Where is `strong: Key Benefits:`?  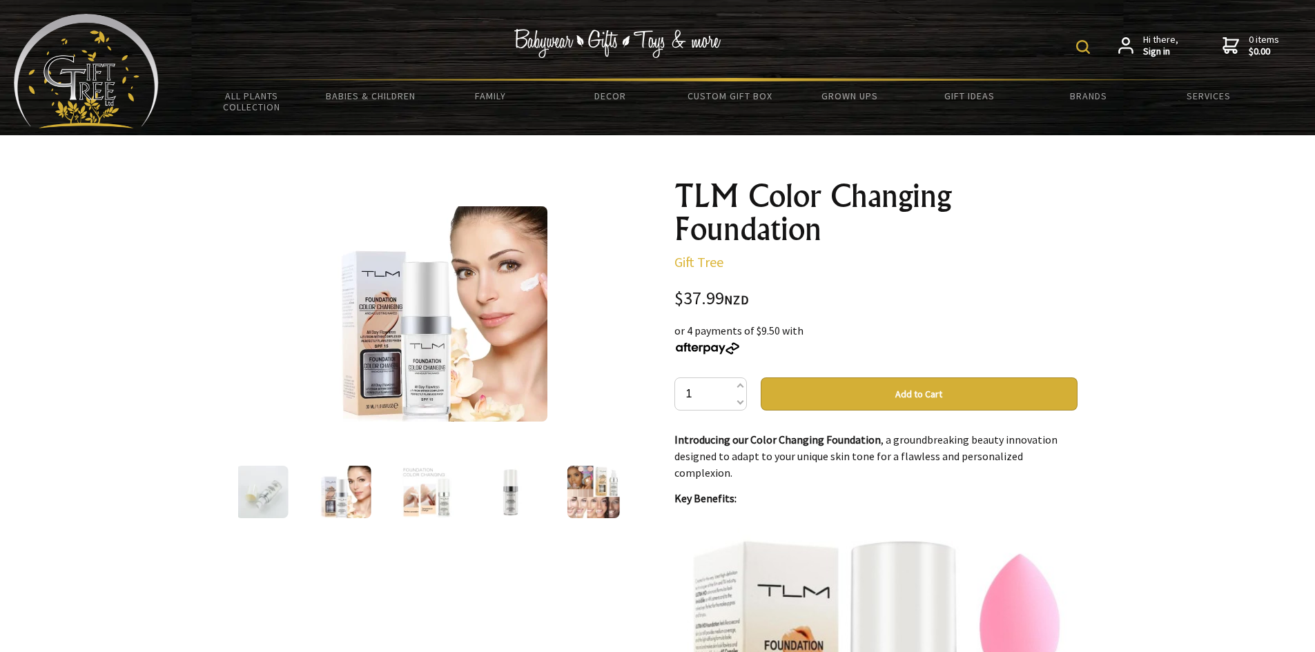 strong: Key Benefits: is located at coordinates (705, 498).